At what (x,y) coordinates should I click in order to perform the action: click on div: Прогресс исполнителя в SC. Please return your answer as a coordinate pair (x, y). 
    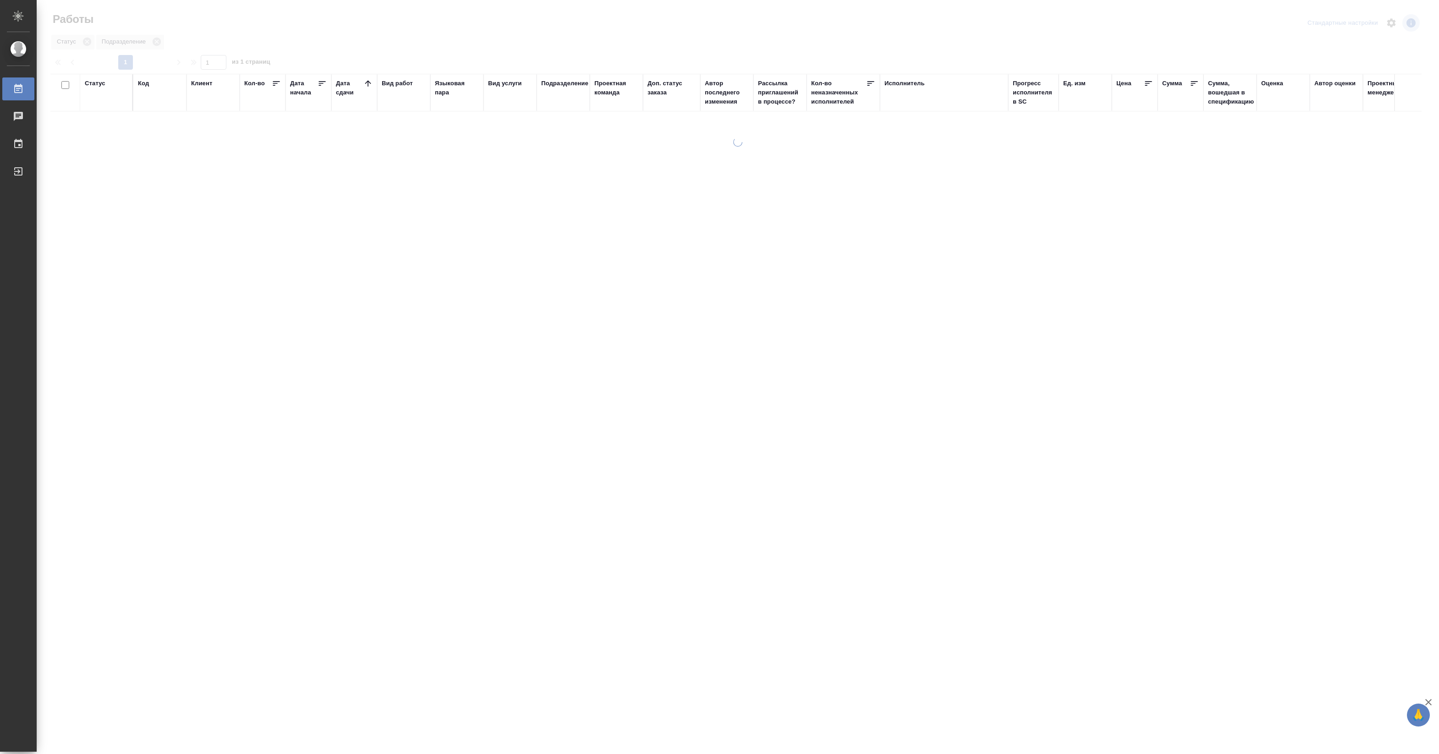
    Looking at the image, I should click on (1033, 93).